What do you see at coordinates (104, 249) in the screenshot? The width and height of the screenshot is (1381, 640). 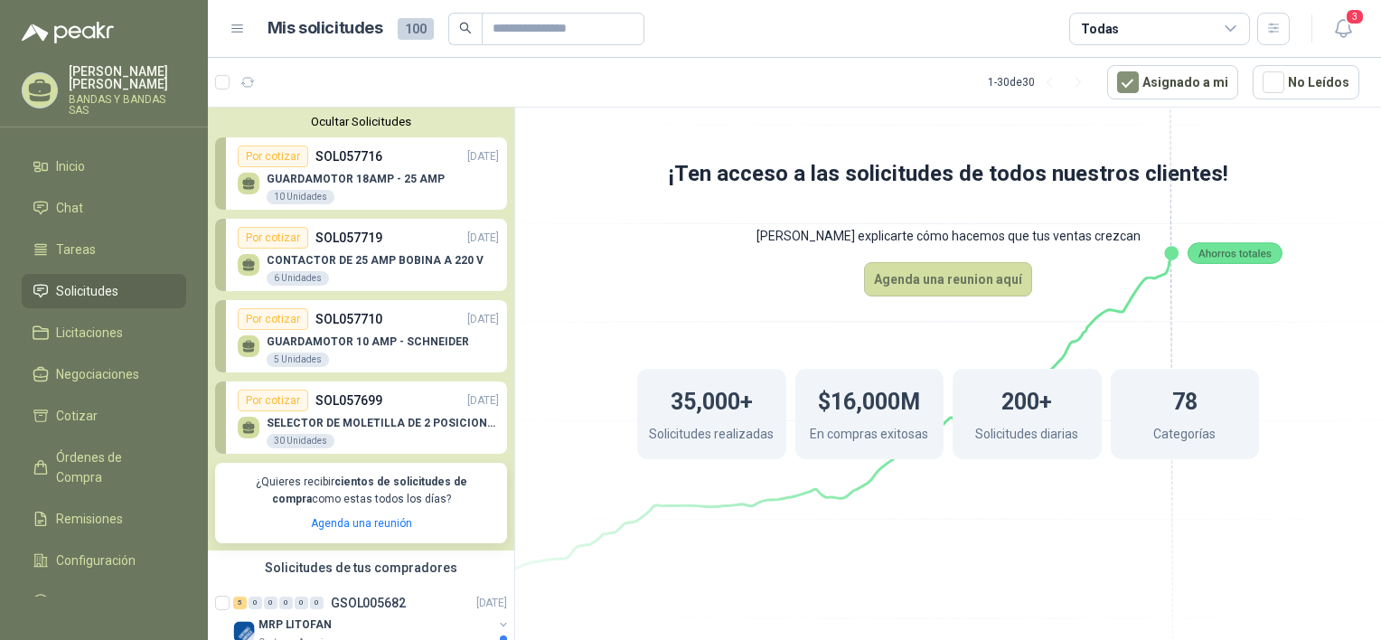 I see `a: Tareas` at bounding box center [104, 249].